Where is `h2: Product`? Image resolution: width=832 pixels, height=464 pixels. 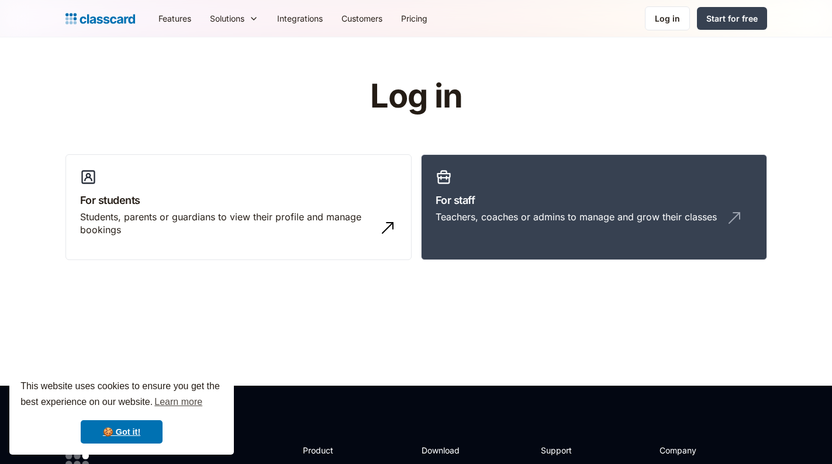 h2: Product is located at coordinates (334, 450).